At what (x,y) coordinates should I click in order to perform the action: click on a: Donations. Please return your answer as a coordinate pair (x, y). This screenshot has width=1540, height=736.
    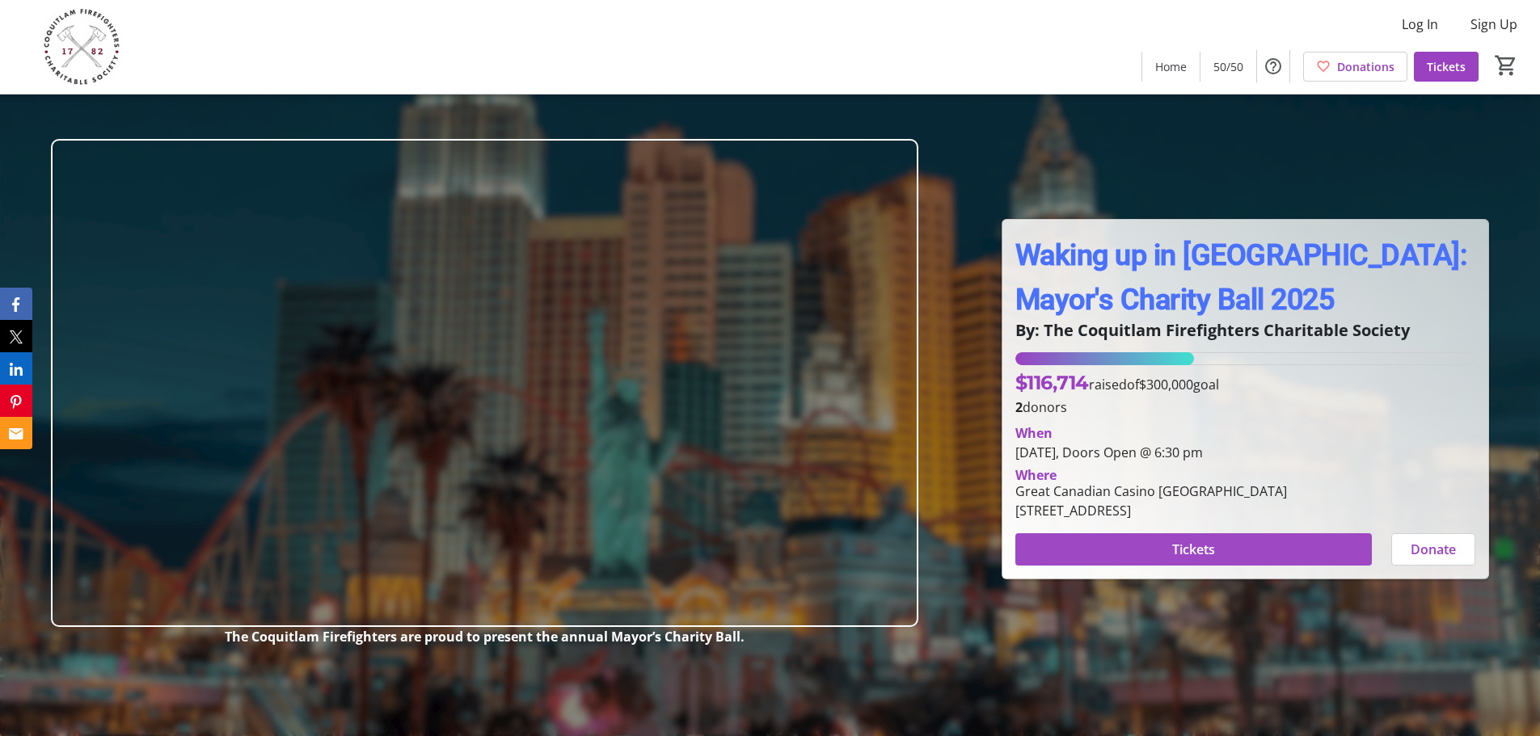
    Looking at the image, I should click on (1355, 66).